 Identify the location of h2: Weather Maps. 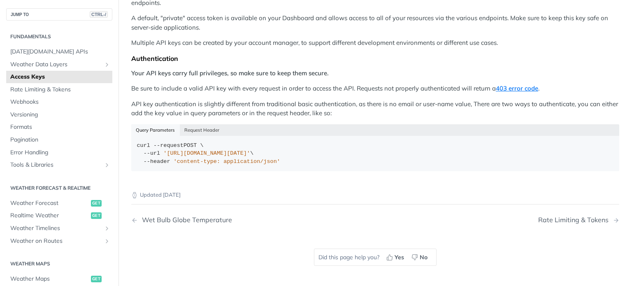
(59, 264).